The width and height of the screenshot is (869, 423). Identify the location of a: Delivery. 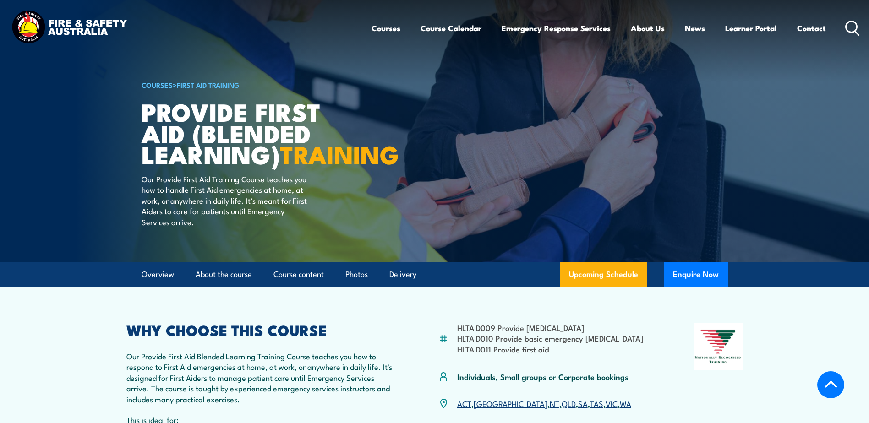
(403, 274).